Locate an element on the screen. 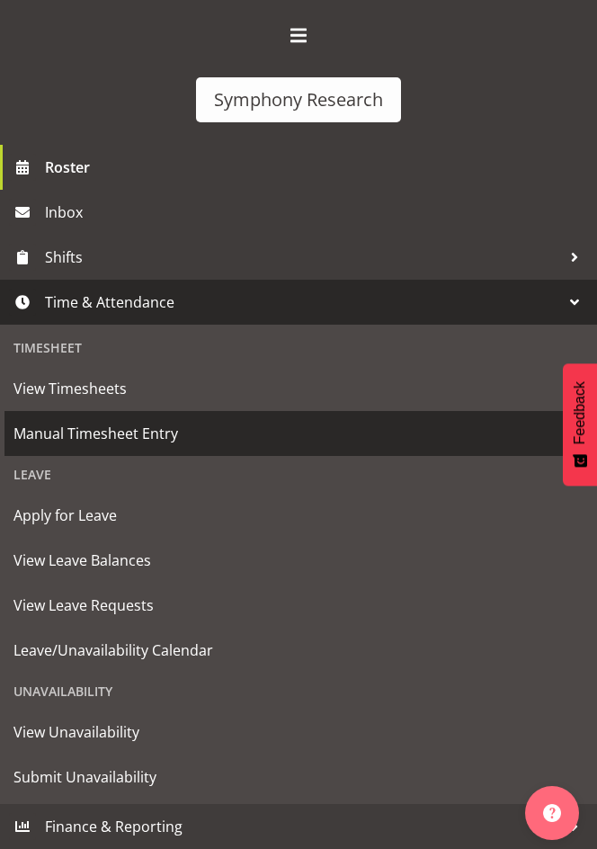 This screenshot has width=597, height=849. a: View Leave Balances is located at coordinates (299, 560).